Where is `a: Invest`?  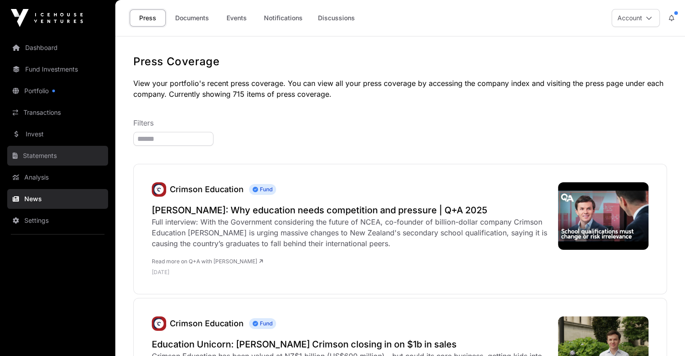
a: Invest is located at coordinates (58, 134).